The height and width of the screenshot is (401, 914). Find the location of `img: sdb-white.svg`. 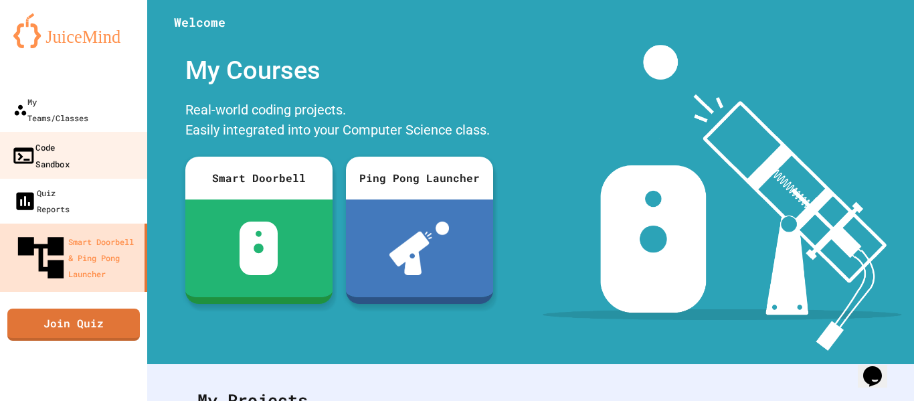

img: sdb-white.svg is located at coordinates (258, 248).